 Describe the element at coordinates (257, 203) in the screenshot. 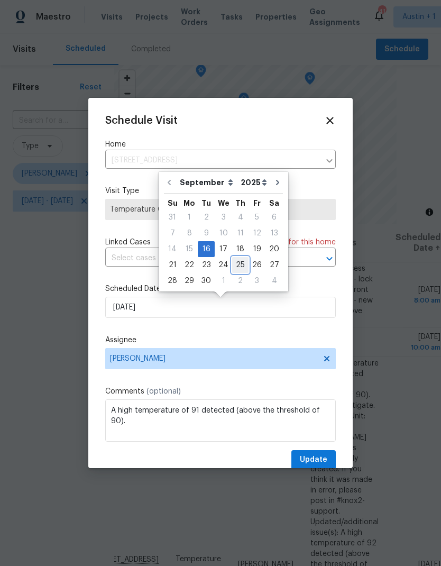

I see `abbr: Friday` at that location.